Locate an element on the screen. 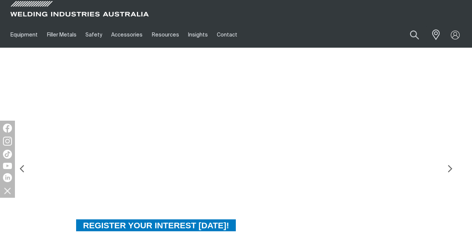  a: Equipment is located at coordinates (24, 35).